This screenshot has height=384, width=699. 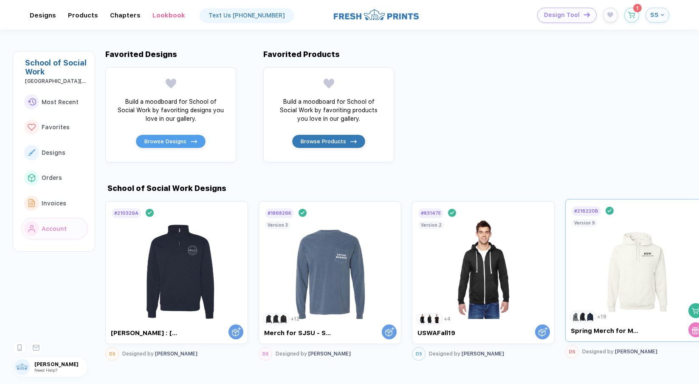 I want to click on div: Version 3, so click(x=278, y=225).